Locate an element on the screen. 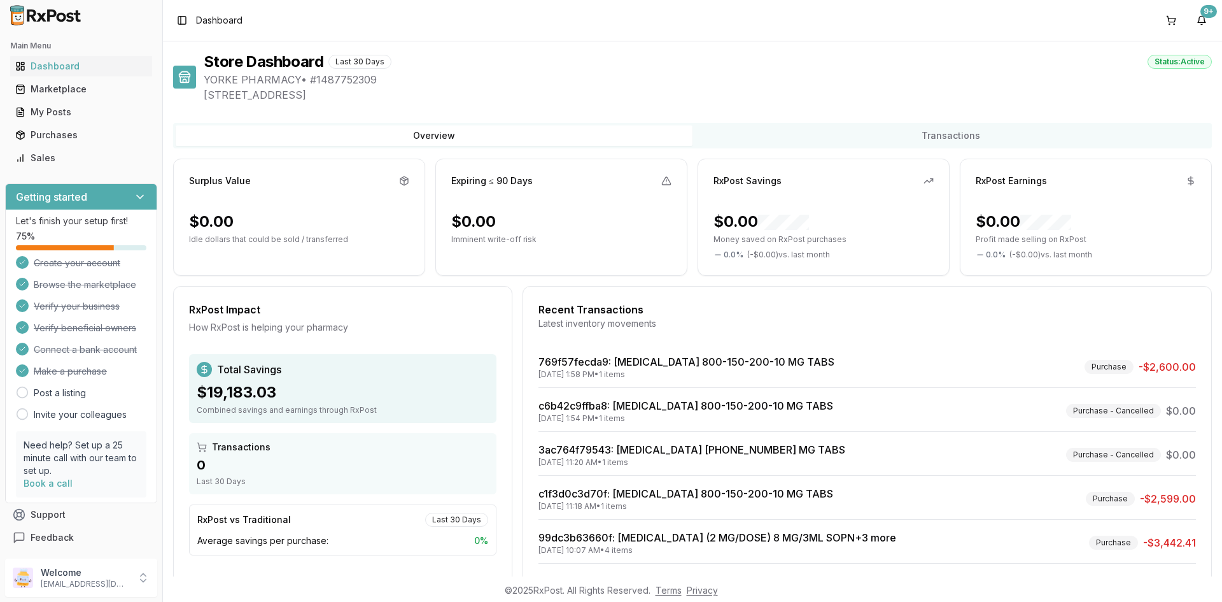 This screenshot has height=602, width=1222. button: Overview is located at coordinates (434, 136).